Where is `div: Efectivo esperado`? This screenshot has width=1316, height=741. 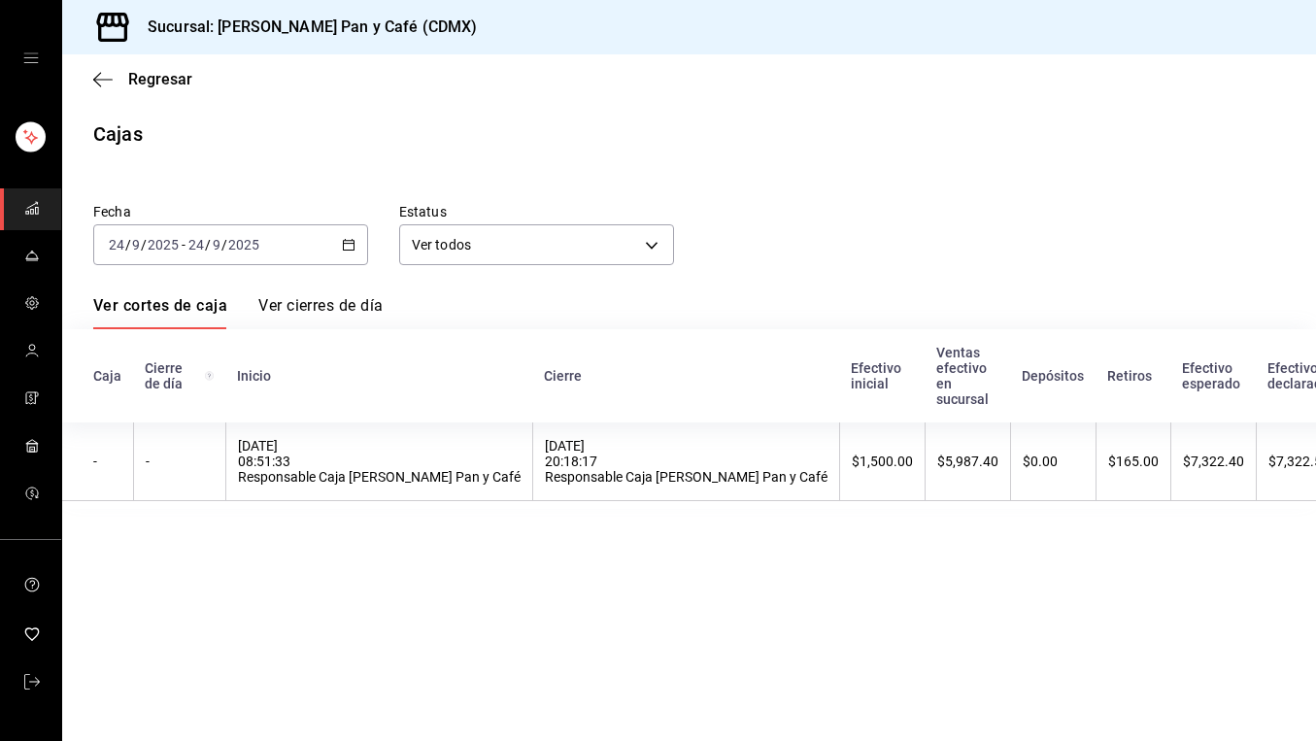 div: Efectivo esperado is located at coordinates (1213, 376).